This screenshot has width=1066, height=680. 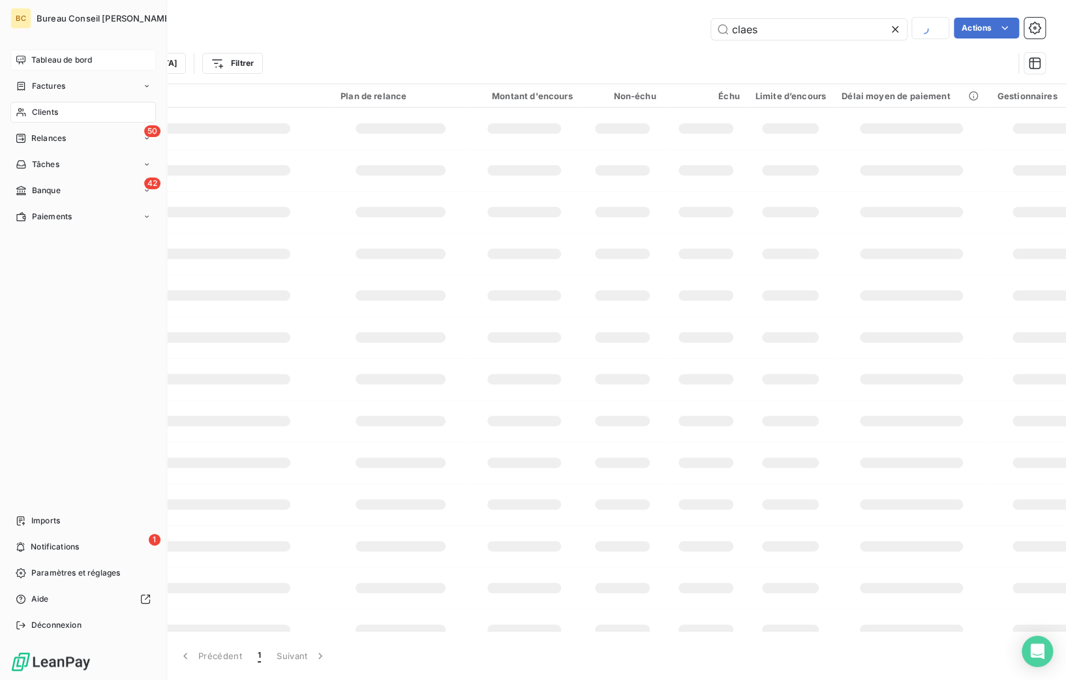 I want to click on span: Tâches, so click(x=46, y=164).